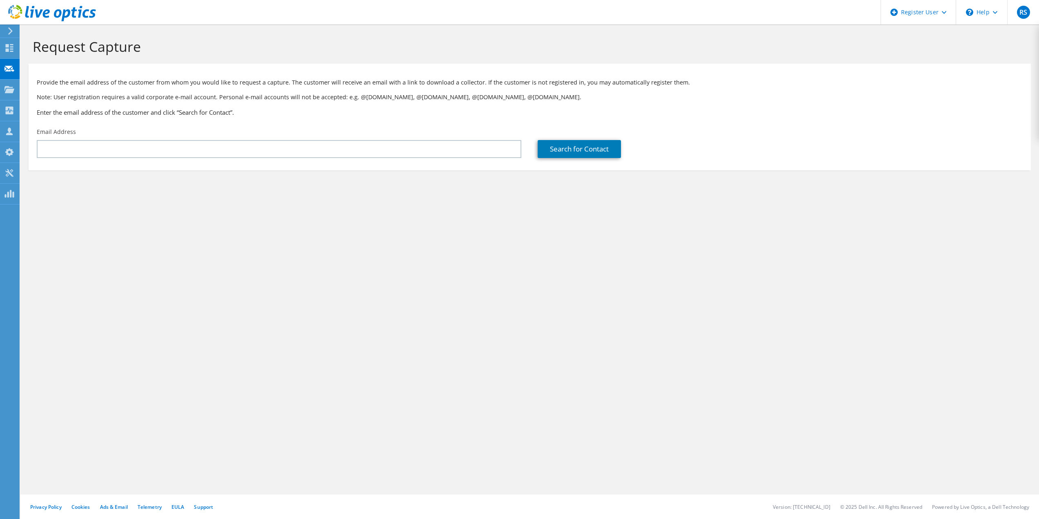  What do you see at coordinates (56, 132) in the screenshot?
I see `label: Email Address` at bounding box center [56, 132].